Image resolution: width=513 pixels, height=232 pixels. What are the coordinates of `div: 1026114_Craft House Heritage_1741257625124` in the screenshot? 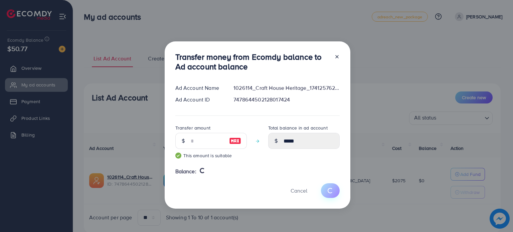 It's located at (286, 88).